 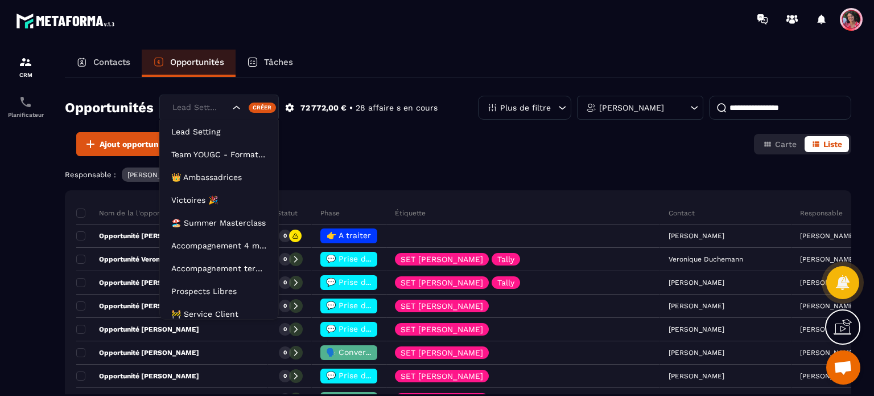 I want to click on p: Phase, so click(x=330, y=213).